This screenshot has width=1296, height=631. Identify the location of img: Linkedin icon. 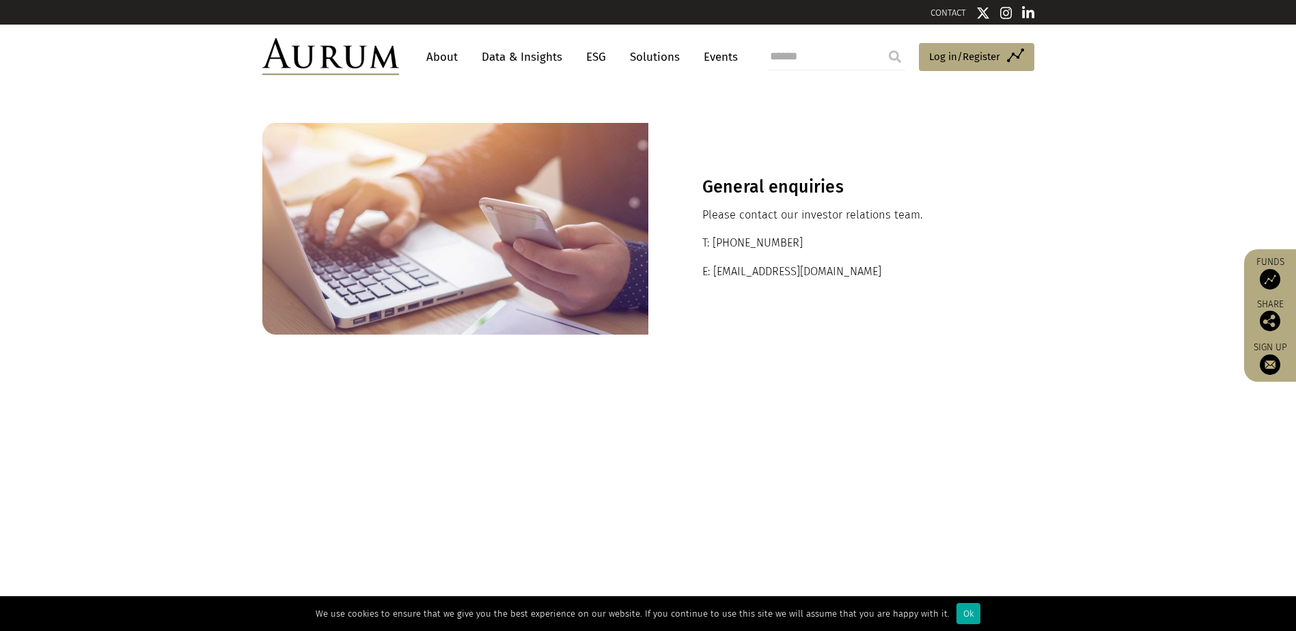
(1028, 13).